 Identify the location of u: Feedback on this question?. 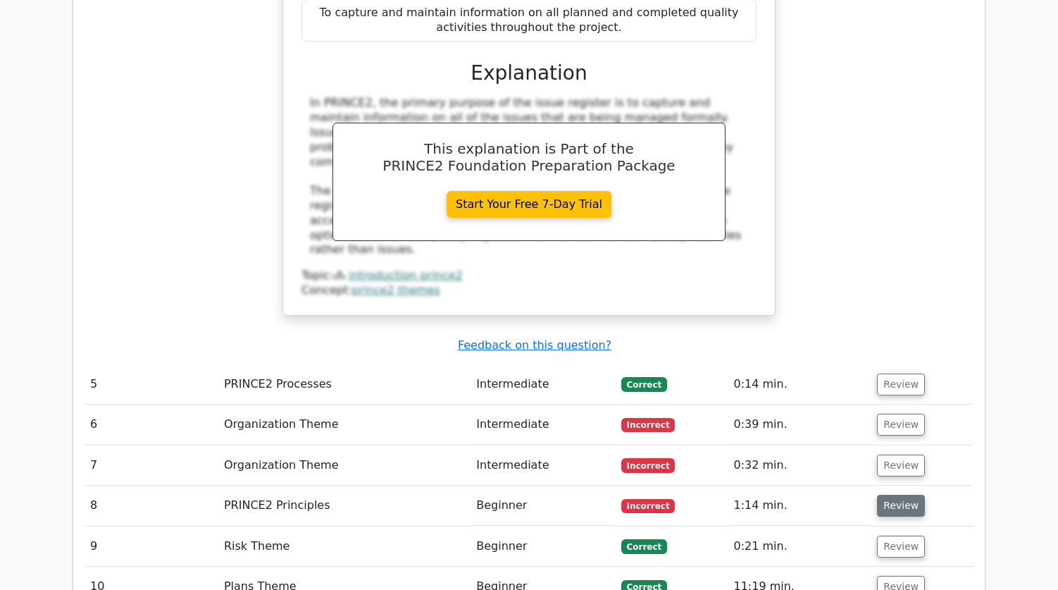
(535, 345).